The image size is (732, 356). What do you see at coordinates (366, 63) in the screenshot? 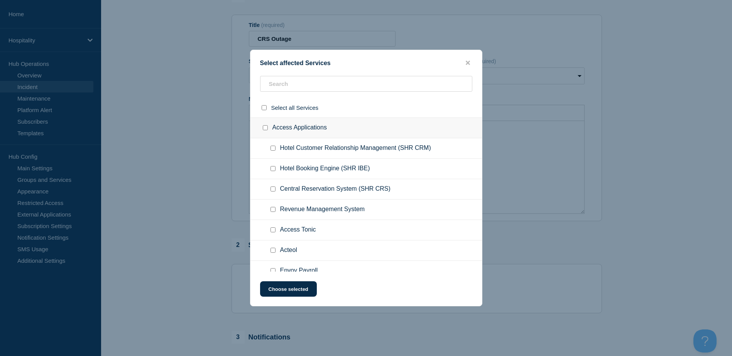
I see `div: Select affected Services` at bounding box center [366, 63].